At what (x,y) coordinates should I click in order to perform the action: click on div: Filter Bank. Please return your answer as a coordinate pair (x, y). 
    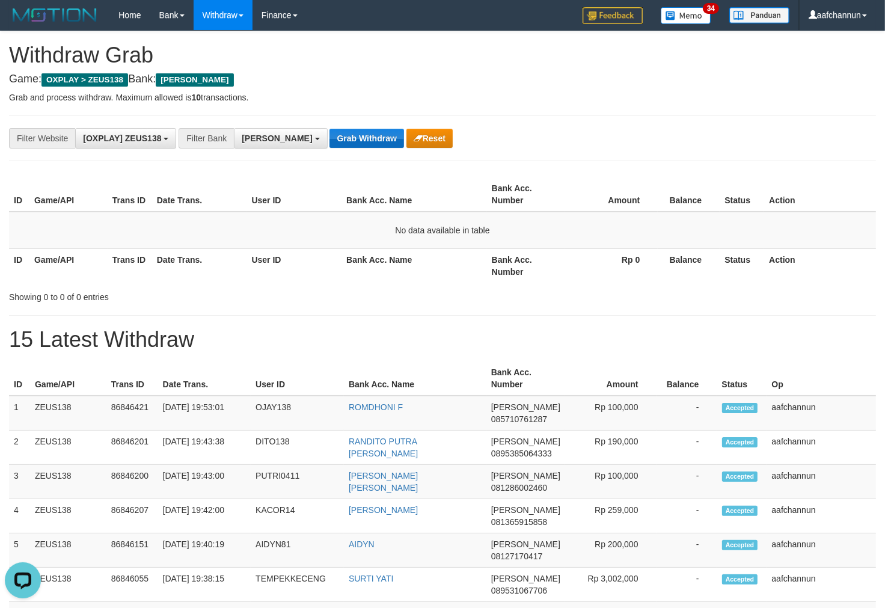
    Looking at the image, I should click on (206, 138).